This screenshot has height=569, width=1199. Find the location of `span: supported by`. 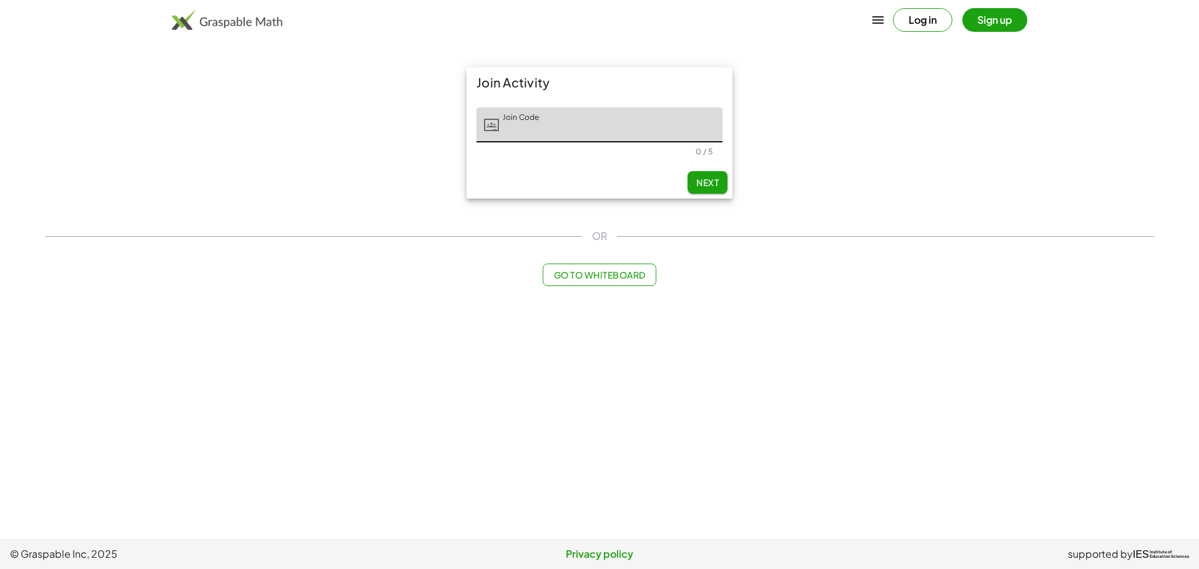

span: supported by is located at coordinates (1100, 554).